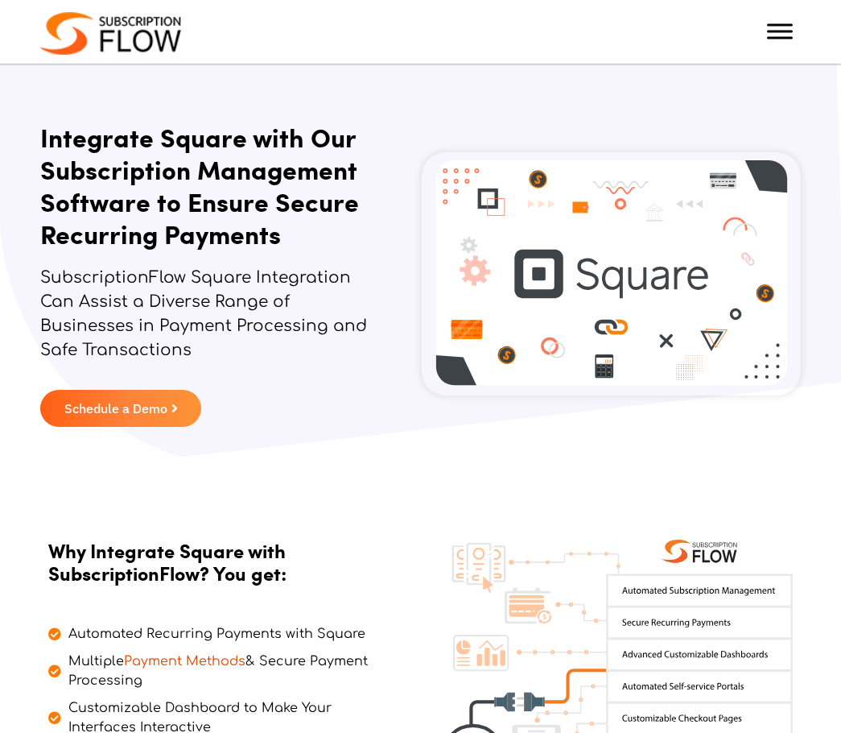  Describe the element at coordinates (215, 634) in the screenshot. I see `span: Automated Recurring Payments with Square` at that location.